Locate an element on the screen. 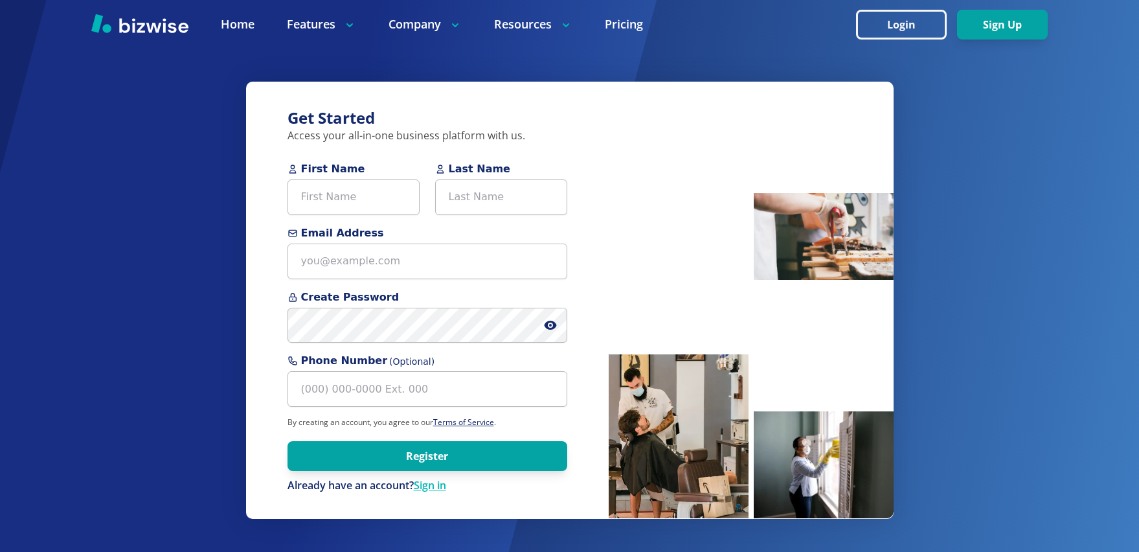 This screenshot has width=1139, height=552. input: Last Name is located at coordinates (501, 197).